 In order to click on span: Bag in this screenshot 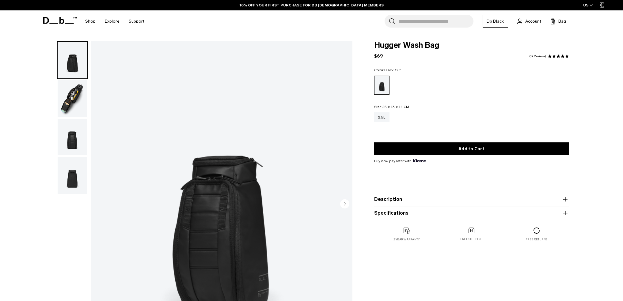, I will do `click(562, 21)`.